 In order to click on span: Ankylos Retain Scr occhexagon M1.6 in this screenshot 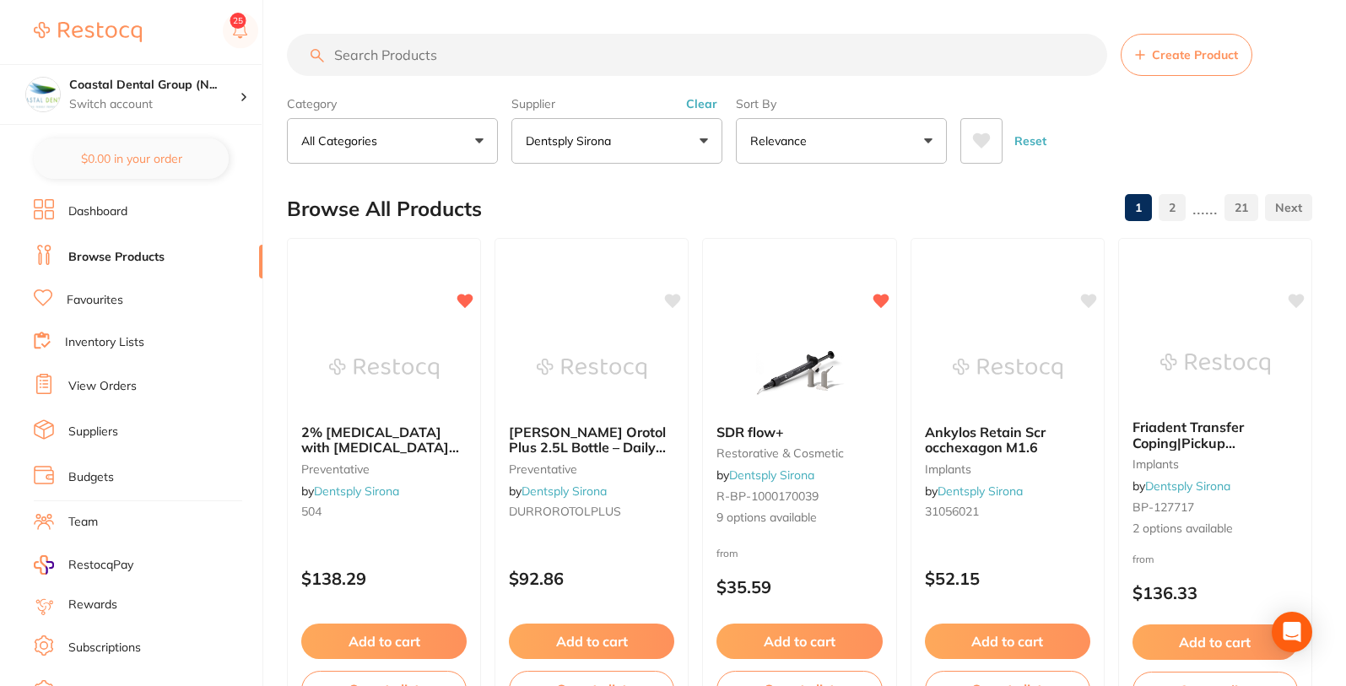, I will do `click(985, 440)`.